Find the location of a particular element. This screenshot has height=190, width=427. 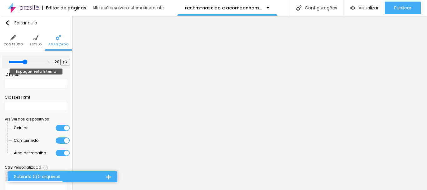

button: Visualizar is located at coordinates (364, 8).